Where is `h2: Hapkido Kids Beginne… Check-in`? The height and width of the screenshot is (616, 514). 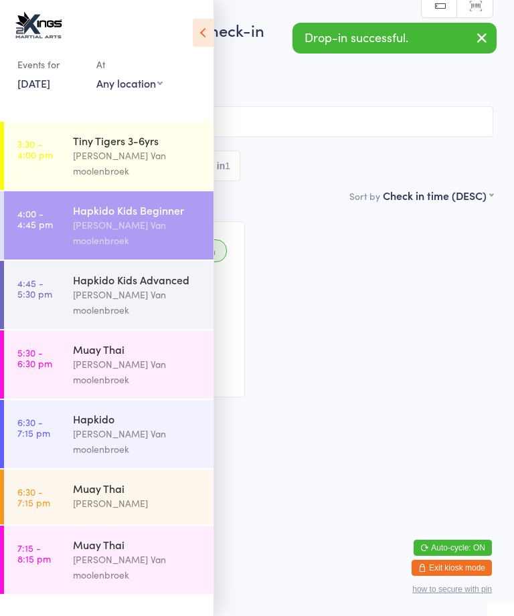
h2: Hapkido Kids Beginne… Check-in is located at coordinates (257, 29).